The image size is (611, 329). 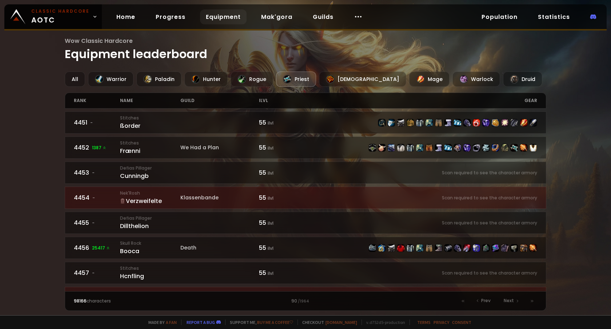 What do you see at coordinates (438, 123) in the screenshot?
I see `img: item-11841` at bounding box center [438, 123].